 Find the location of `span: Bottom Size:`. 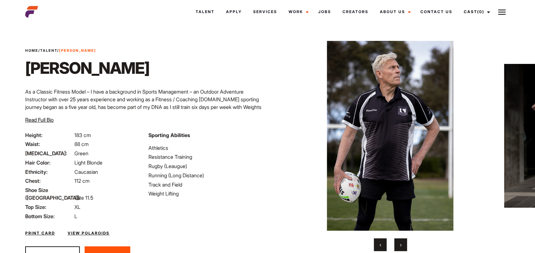

span: Bottom Size: is located at coordinates (49, 216).